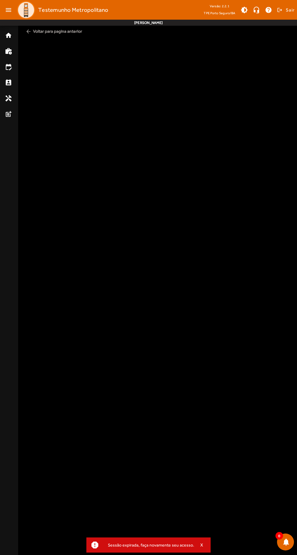 The width and height of the screenshot is (297, 555). Describe the element at coordinates (148, 545) in the screenshot. I see `div: Sessão expirada, faça novamente seu acesso.` at that location.